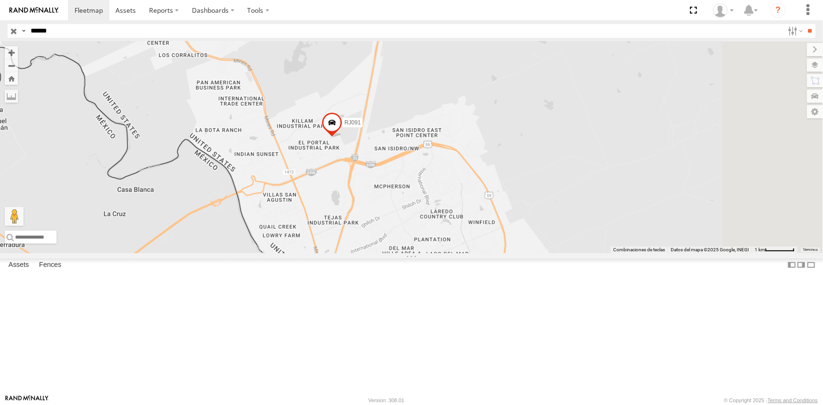  What do you see at coordinates (11, 96) in the screenshot?
I see `label: Measure` at bounding box center [11, 96].